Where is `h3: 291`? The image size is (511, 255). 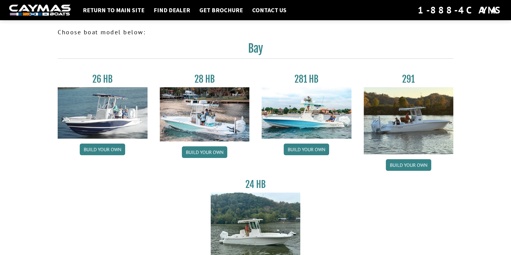 h3: 291 is located at coordinates (409, 79).